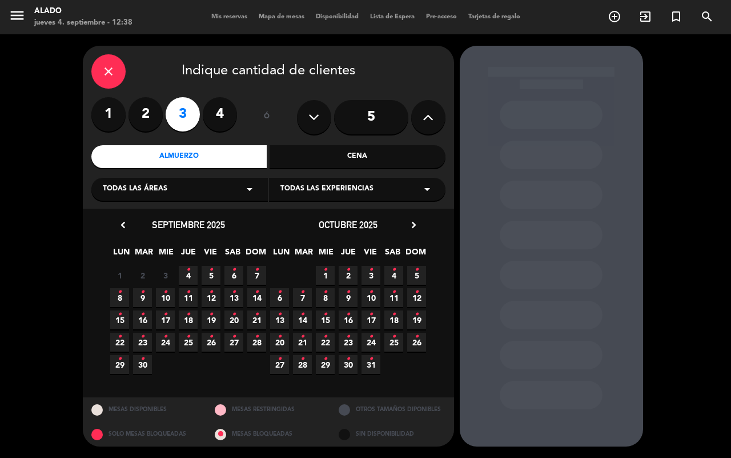 Image resolution: width=731 pixels, height=458 pixels. I want to click on span: 31, so click(371, 364).